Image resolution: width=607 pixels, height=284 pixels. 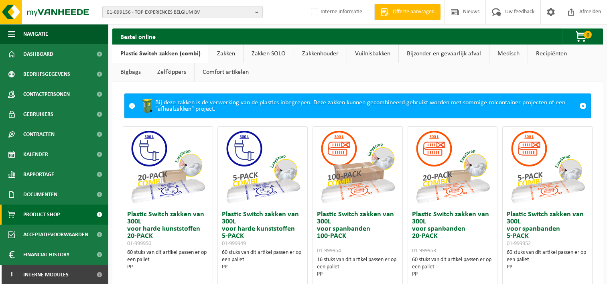 I want to click on span: Navigatie, so click(x=36, y=34).